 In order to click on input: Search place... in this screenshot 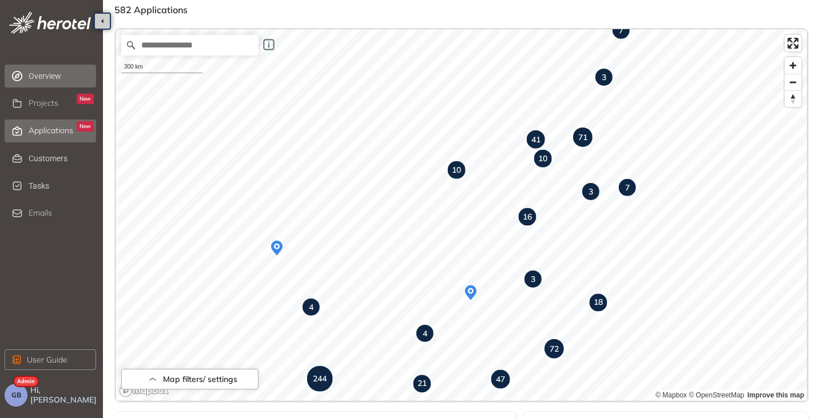, I will do `click(190, 45)`.